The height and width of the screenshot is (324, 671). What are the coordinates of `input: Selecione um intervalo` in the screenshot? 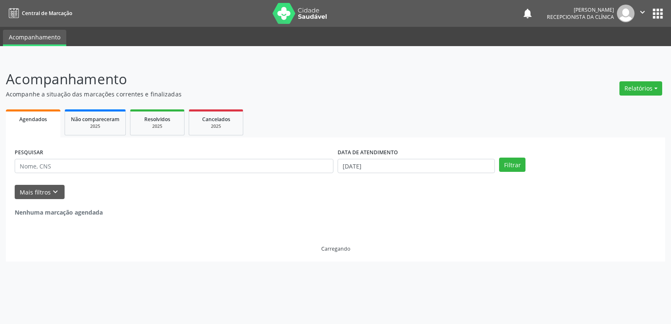 It's located at (416, 166).